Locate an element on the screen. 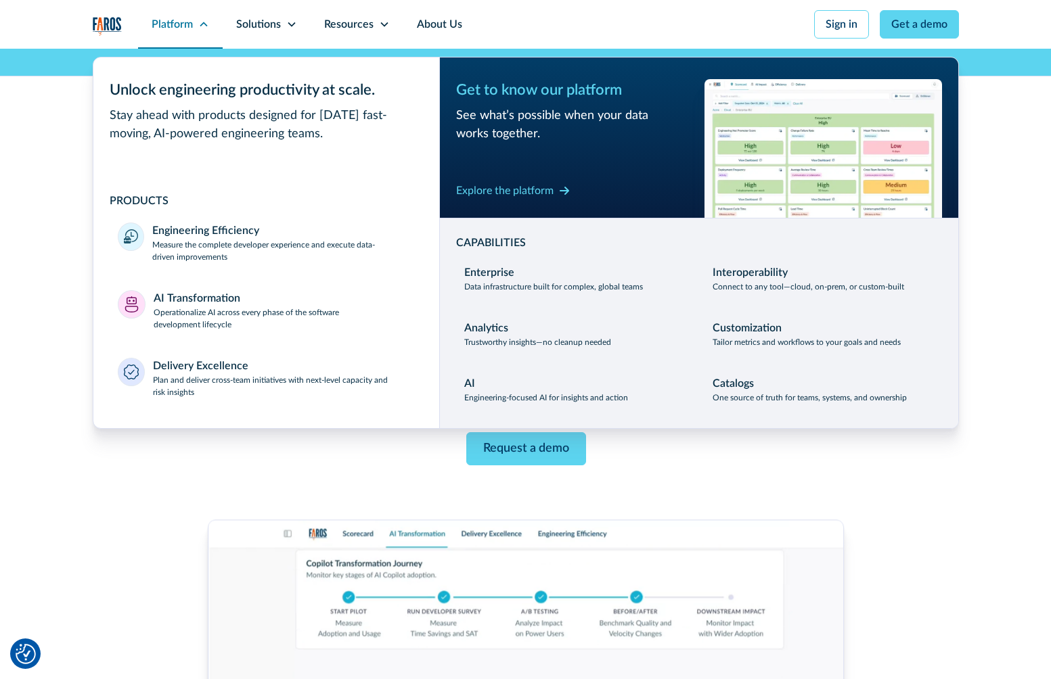 Image resolution: width=1051 pixels, height=679 pixels. a: Sign in is located at coordinates (841, 24).